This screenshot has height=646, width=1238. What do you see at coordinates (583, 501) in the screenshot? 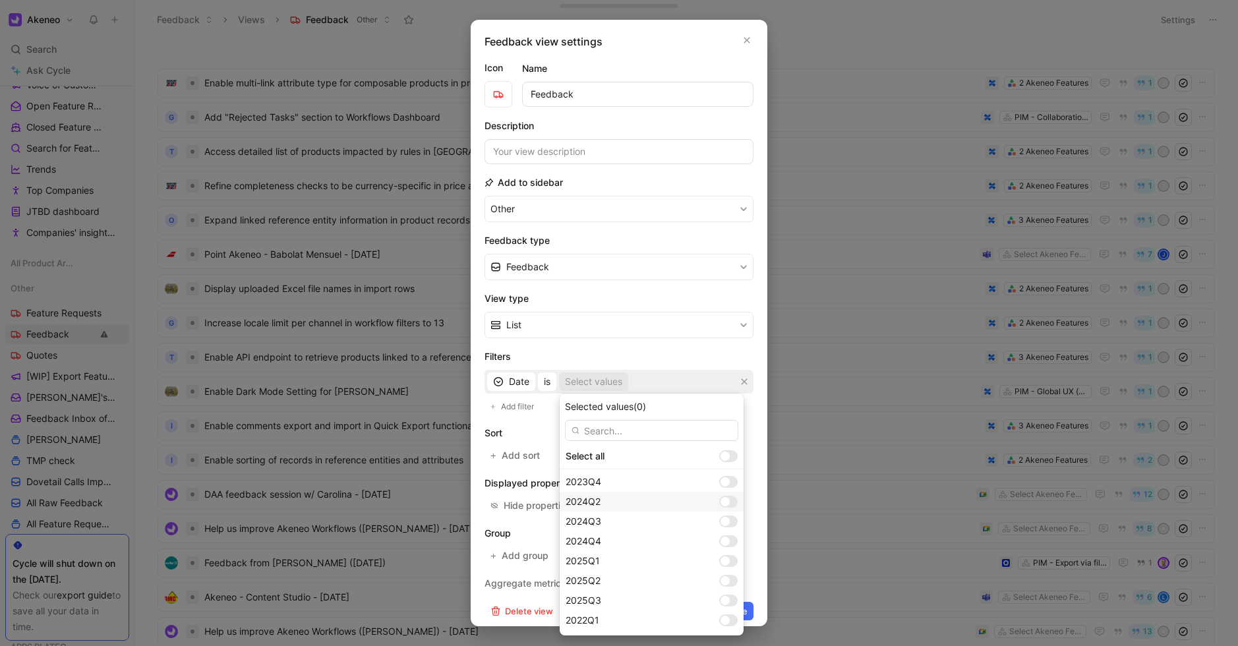
I see `span: 2024Q2` at bounding box center [583, 501].